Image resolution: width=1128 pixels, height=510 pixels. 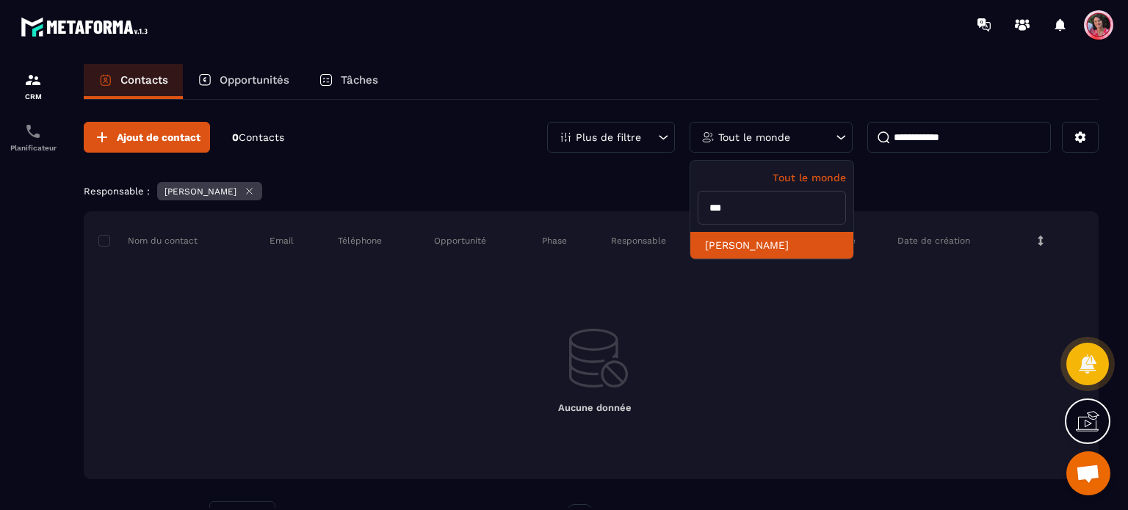 I want to click on p: Nom du contact, so click(x=148, y=241).